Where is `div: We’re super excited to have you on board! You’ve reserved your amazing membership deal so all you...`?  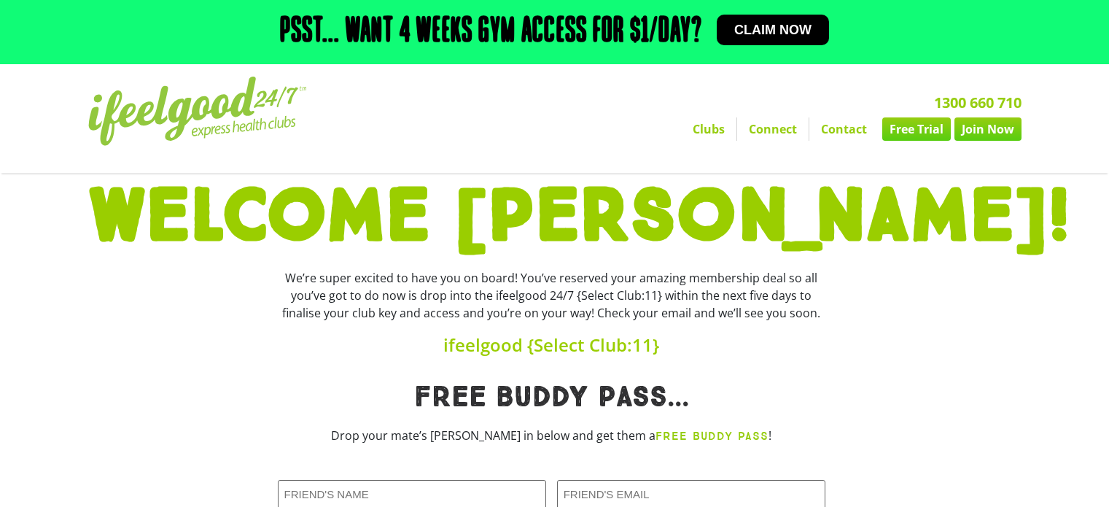 div: We’re super excited to have you on board! You’ve reserved your amazing membership deal so all you... is located at coordinates (551, 295).